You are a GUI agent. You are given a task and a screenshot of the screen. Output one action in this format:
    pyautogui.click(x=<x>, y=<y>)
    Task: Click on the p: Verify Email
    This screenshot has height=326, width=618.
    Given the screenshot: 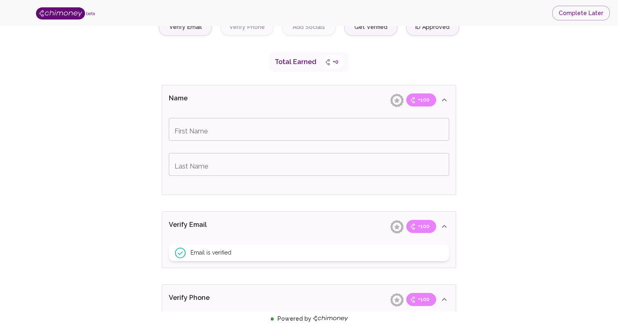 What is the action you would take?
    pyautogui.click(x=213, y=227)
    